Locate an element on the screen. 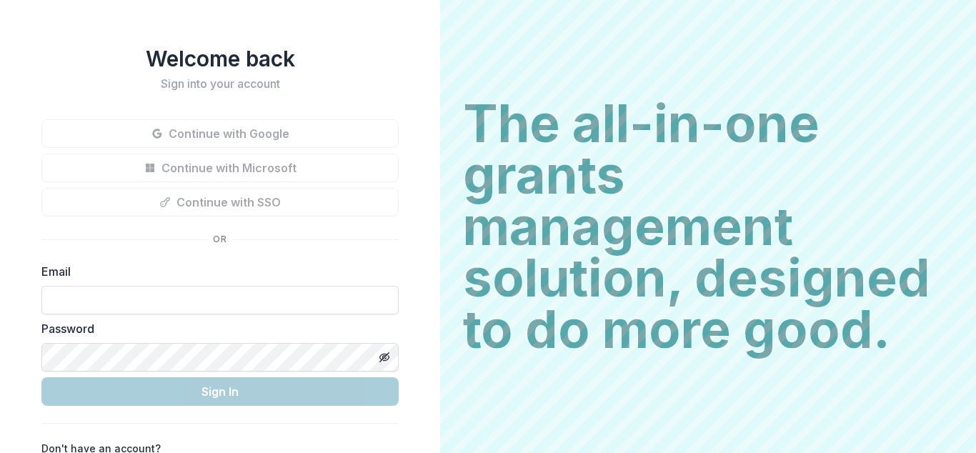  label: Password is located at coordinates (216, 329).